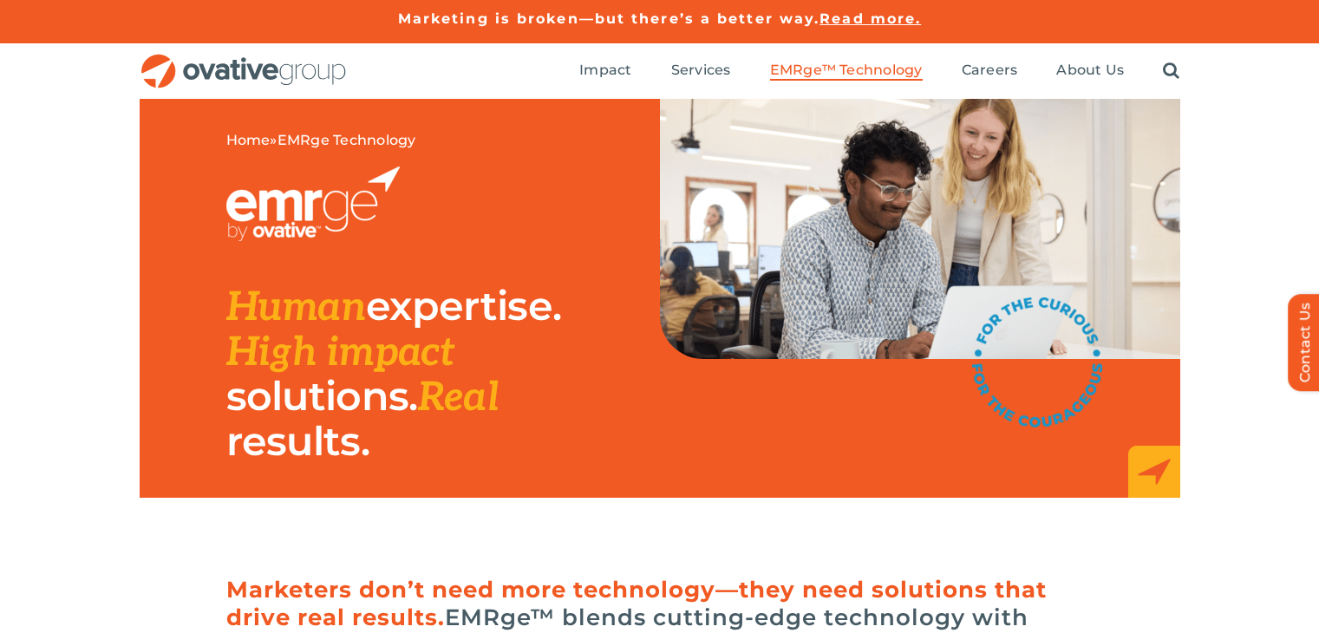  I want to click on a: OG_Full_horizontal_RGB, so click(244, 60).